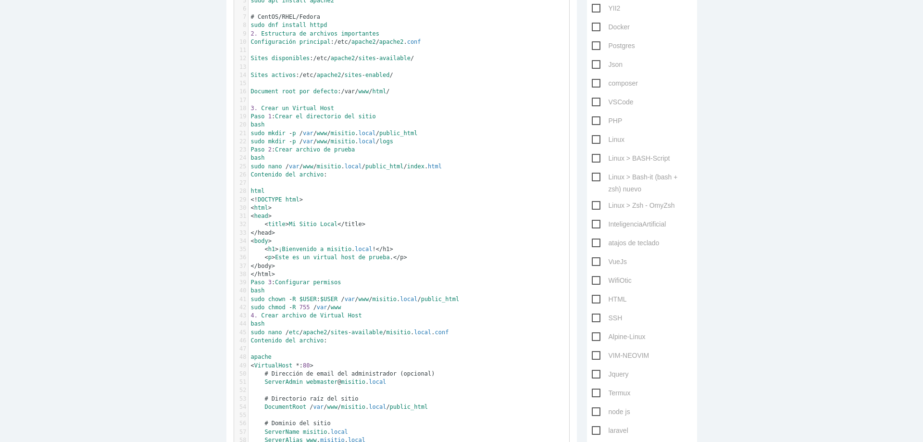 The width and height of the screenshot is (923, 442). I want to click on span: conf, so click(414, 42).